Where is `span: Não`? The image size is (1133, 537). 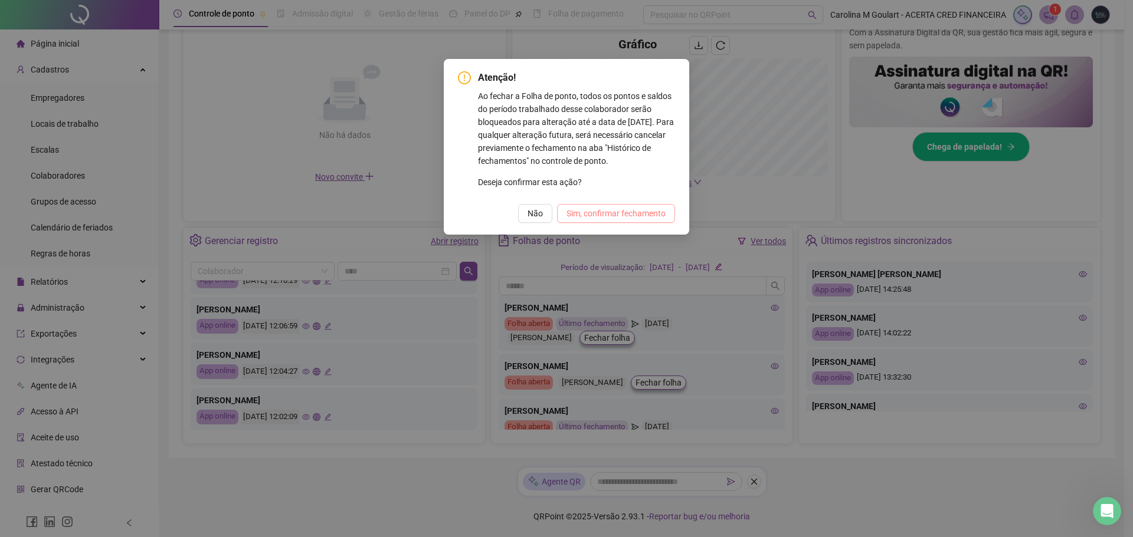 span: Não is located at coordinates (535, 214).